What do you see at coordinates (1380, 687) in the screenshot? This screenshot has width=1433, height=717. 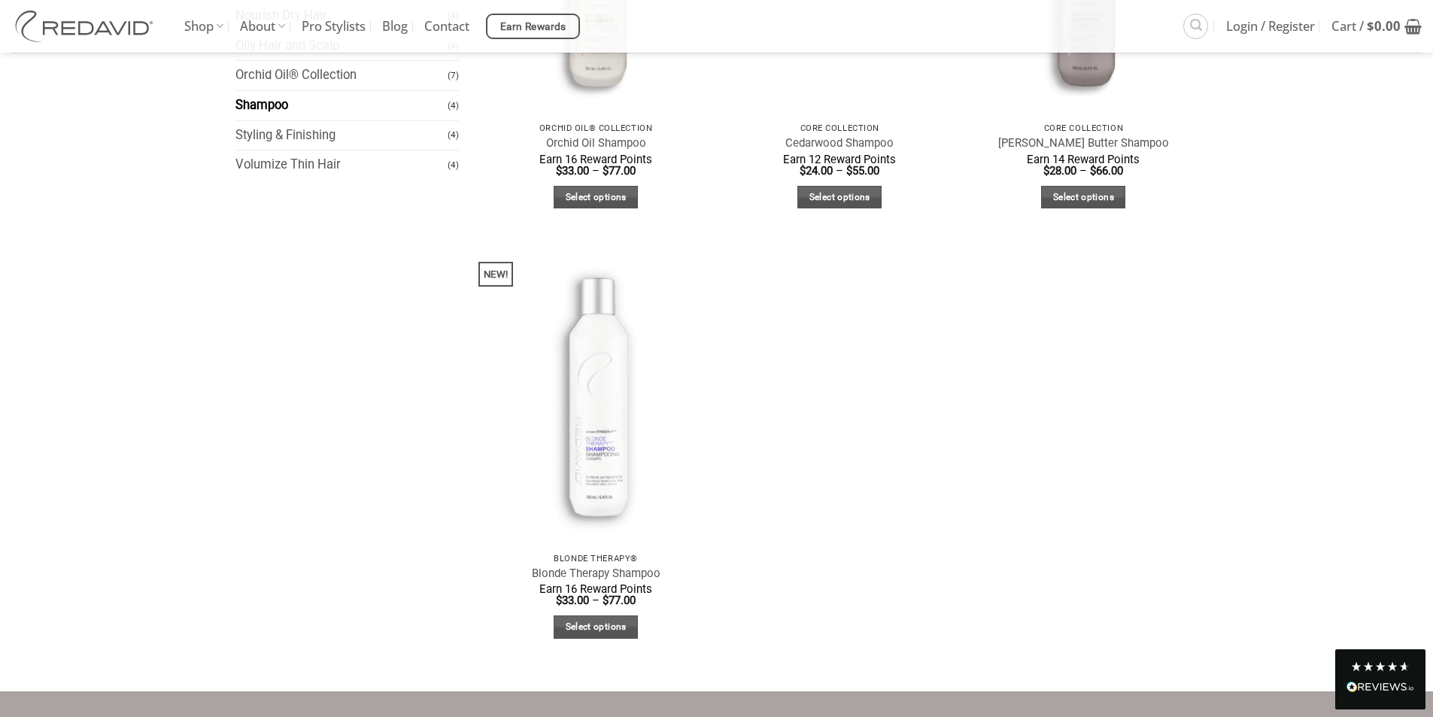 I see `img: REVIEWS.io` at bounding box center [1380, 687].